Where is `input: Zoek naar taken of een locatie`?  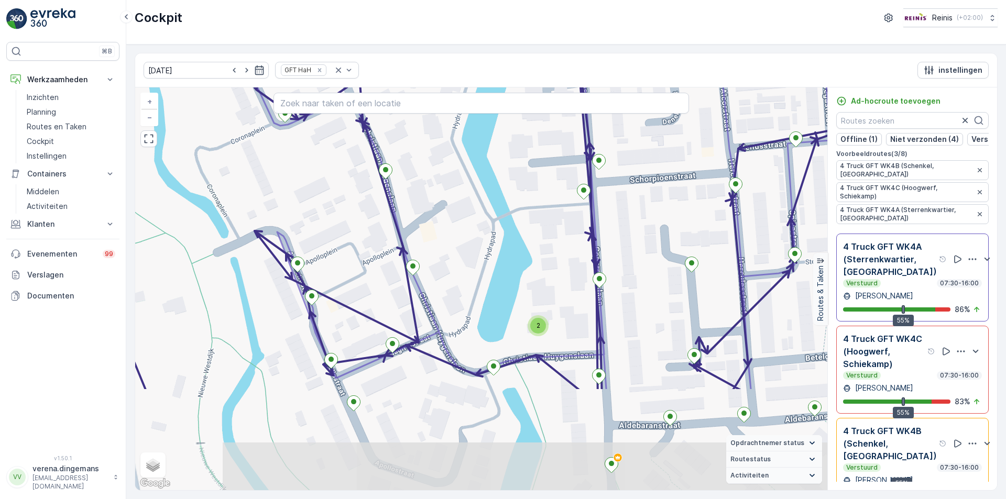
input: Zoek naar taken of een locatie is located at coordinates (481, 103).